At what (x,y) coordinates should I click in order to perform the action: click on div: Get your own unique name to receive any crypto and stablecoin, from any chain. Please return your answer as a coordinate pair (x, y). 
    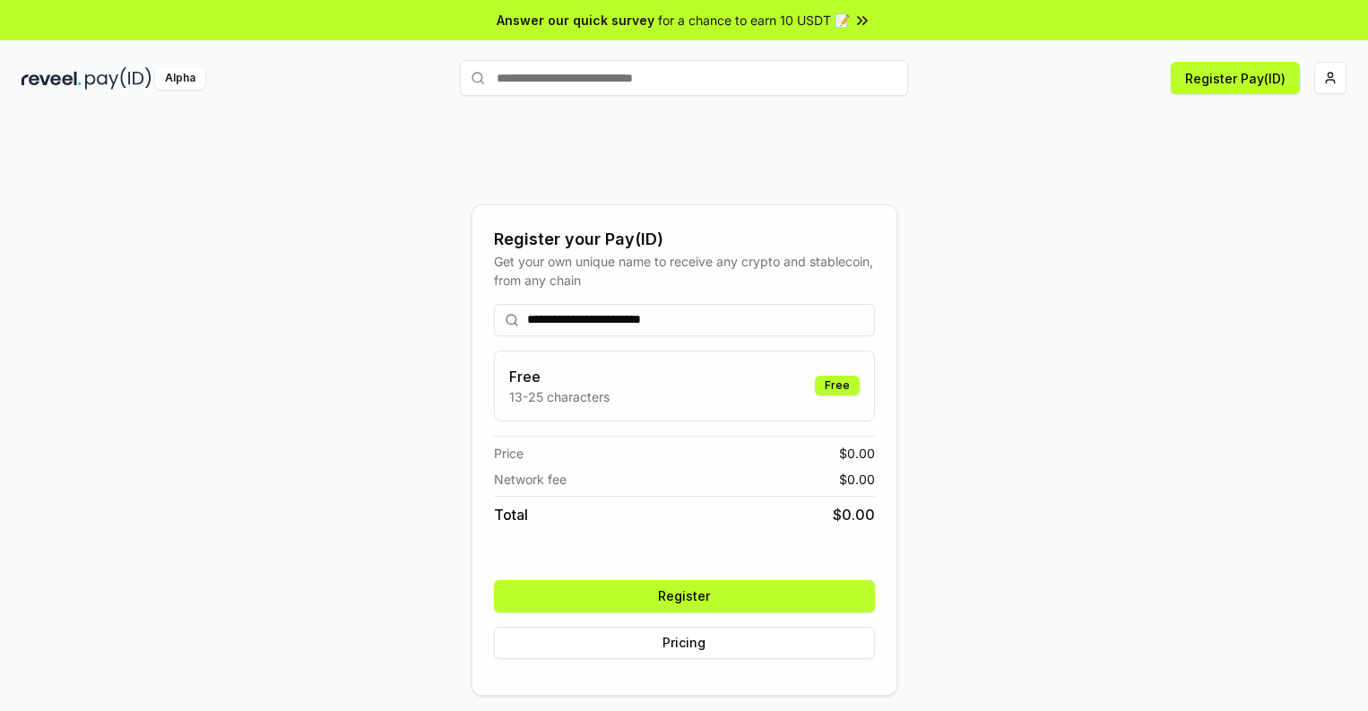
    Looking at the image, I should click on (684, 271).